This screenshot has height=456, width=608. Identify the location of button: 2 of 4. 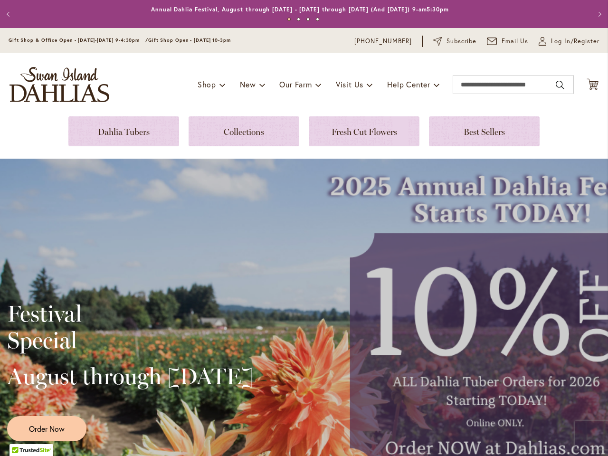
(298, 19).